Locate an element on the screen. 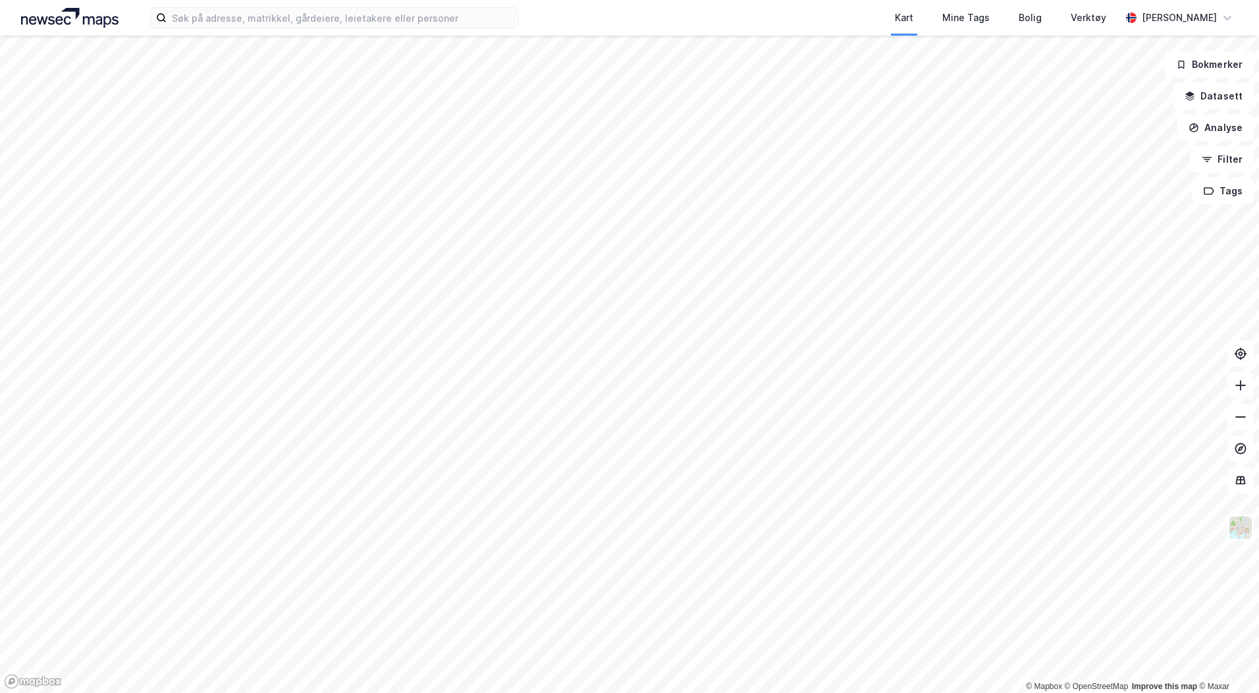  div: Kontrollprogram for chat is located at coordinates (1226, 661).